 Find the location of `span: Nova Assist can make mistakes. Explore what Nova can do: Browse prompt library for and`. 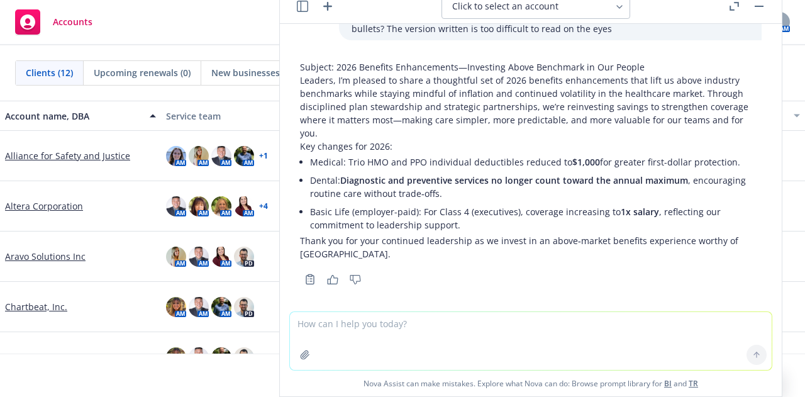

span: Nova Assist can make mistakes. Explore what Nova can do: Browse prompt library for and is located at coordinates (531, 383).